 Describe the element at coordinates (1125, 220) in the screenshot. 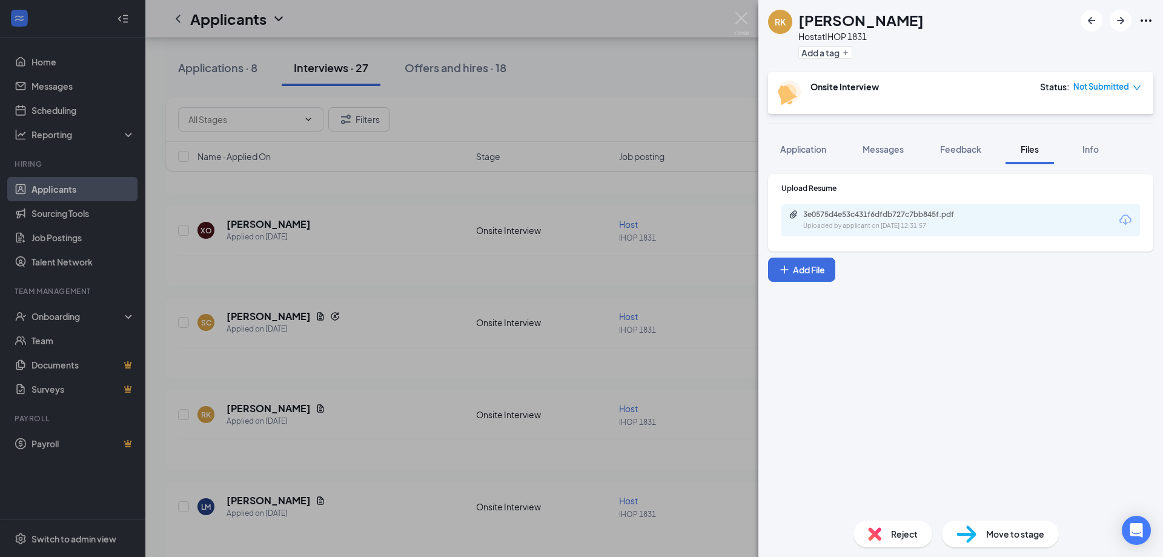

I see `a: Download` at that location.